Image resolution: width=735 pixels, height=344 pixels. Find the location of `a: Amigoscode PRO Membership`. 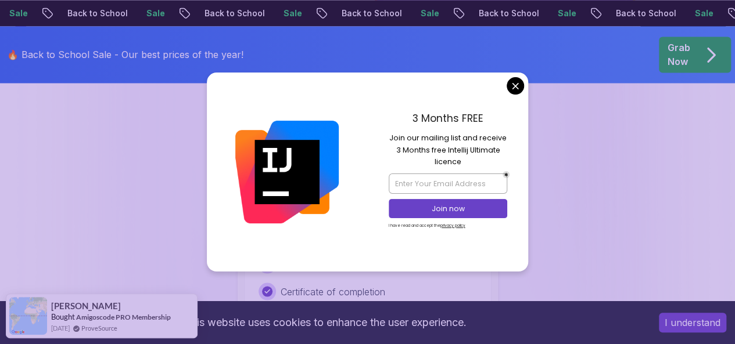

a: Amigoscode PRO Membership is located at coordinates (123, 317).